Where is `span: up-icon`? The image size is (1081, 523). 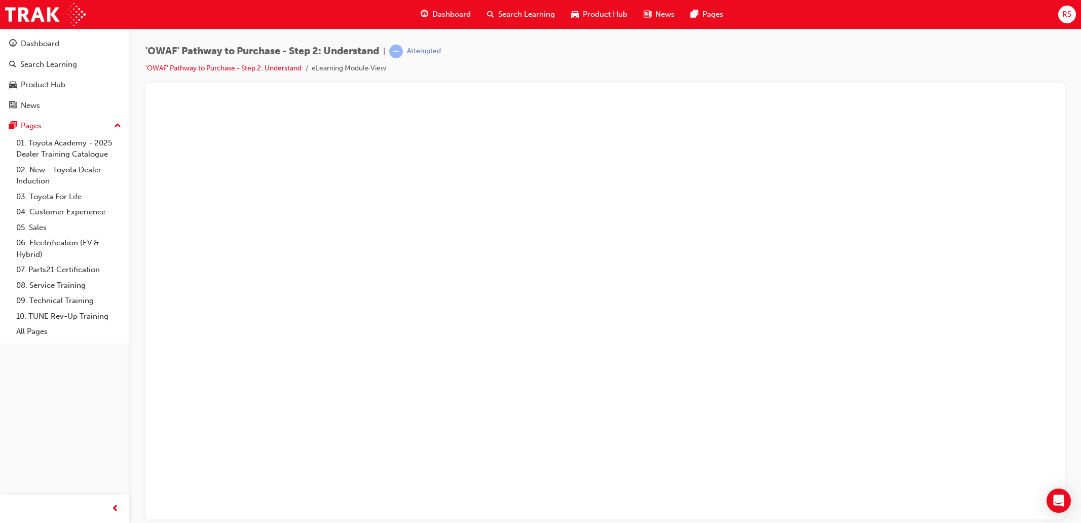 span: up-icon is located at coordinates (118, 126).